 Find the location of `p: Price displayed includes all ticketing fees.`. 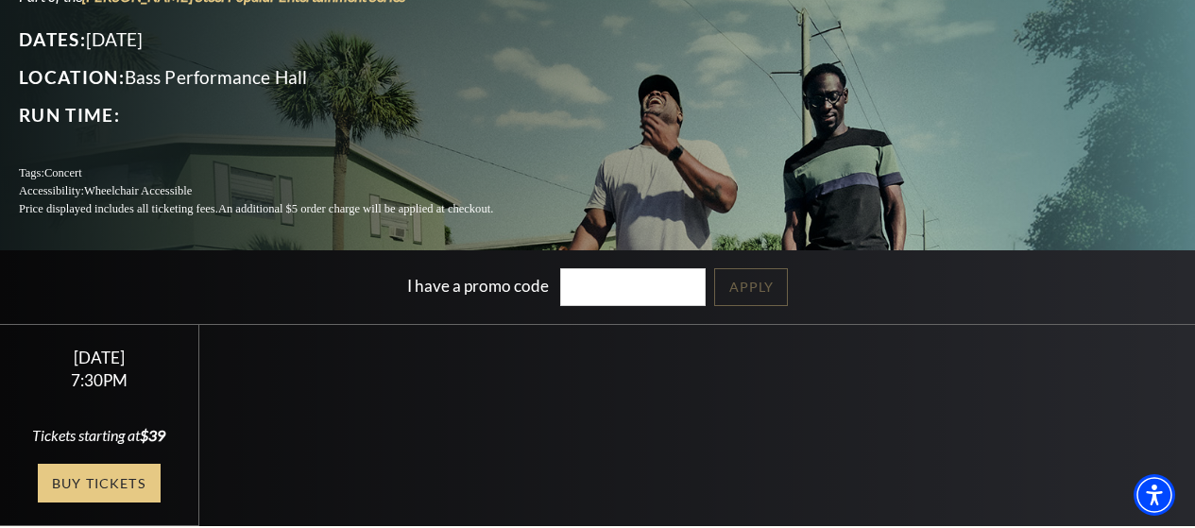

p: Price displayed includes all ticketing fees. is located at coordinates (279, 209).